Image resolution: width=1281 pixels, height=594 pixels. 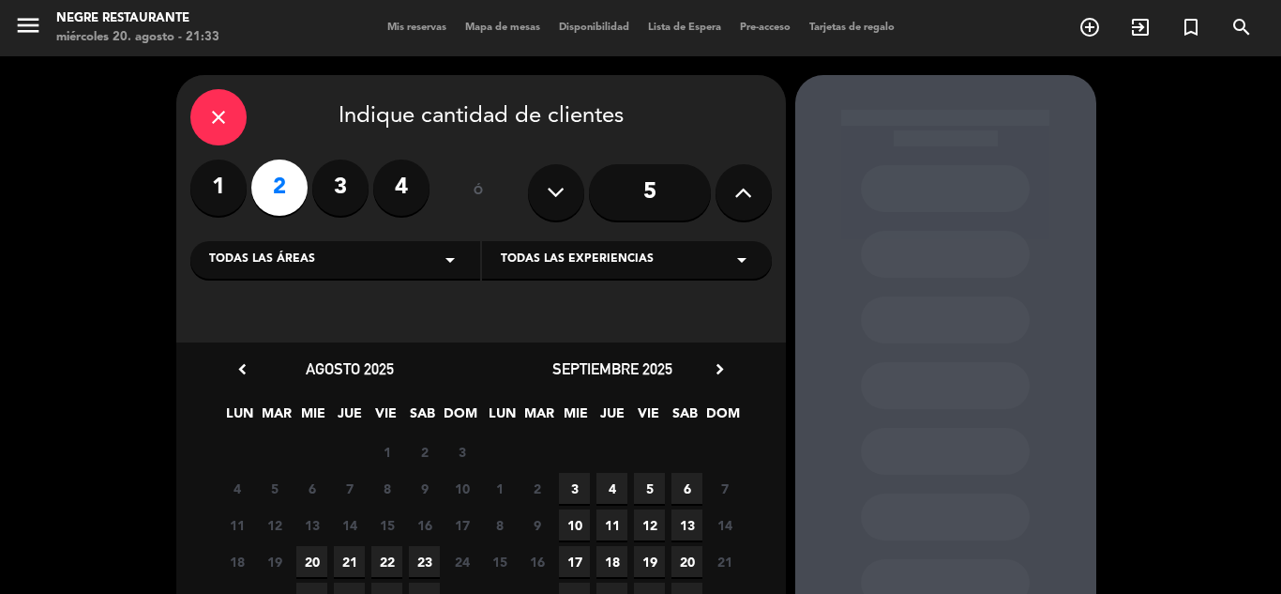 What do you see at coordinates (262, 260) in the screenshot?
I see `span: Todas las áreas` at bounding box center [262, 260].